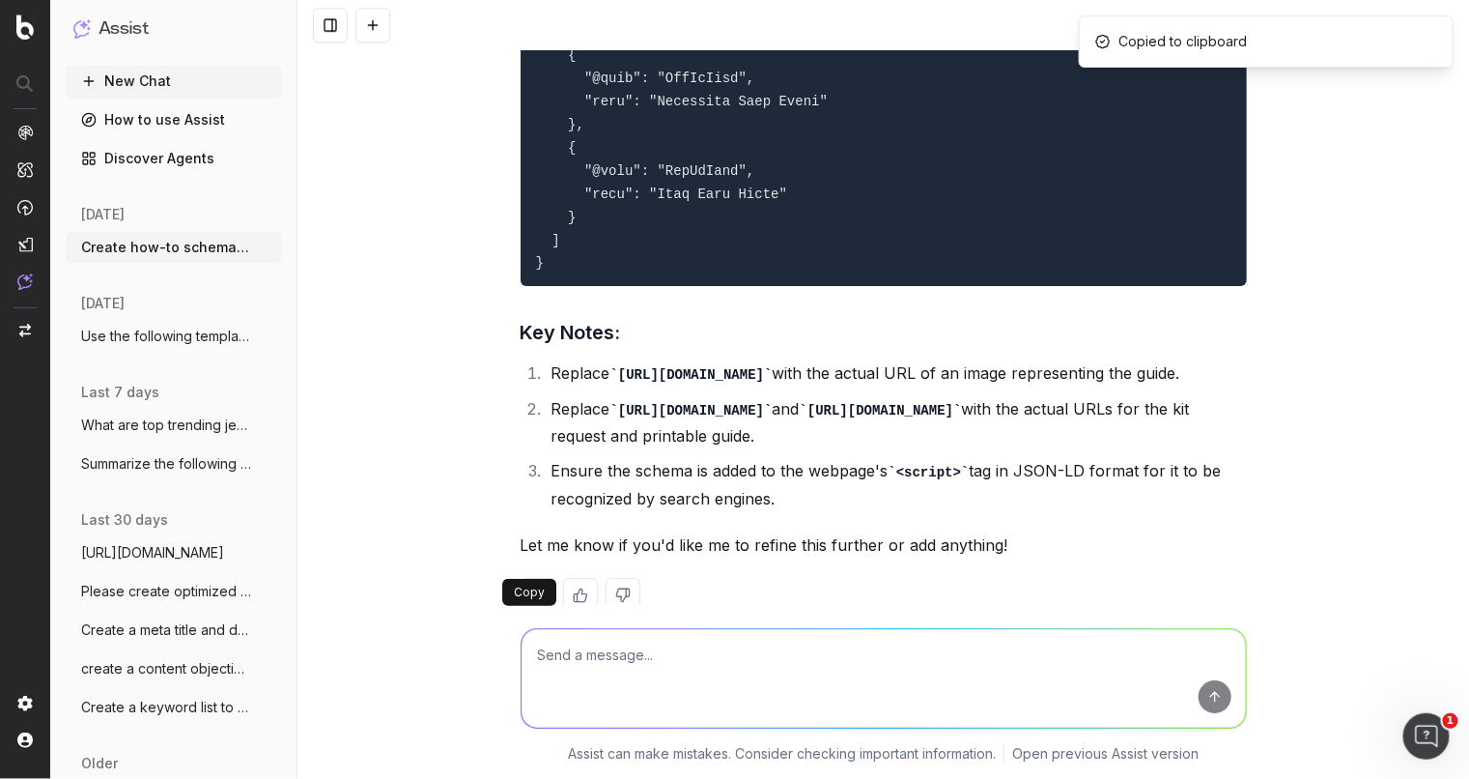 The image size is (1469, 779). What do you see at coordinates (25, 207) in the screenshot?
I see `img: Activation` at bounding box center [25, 207].